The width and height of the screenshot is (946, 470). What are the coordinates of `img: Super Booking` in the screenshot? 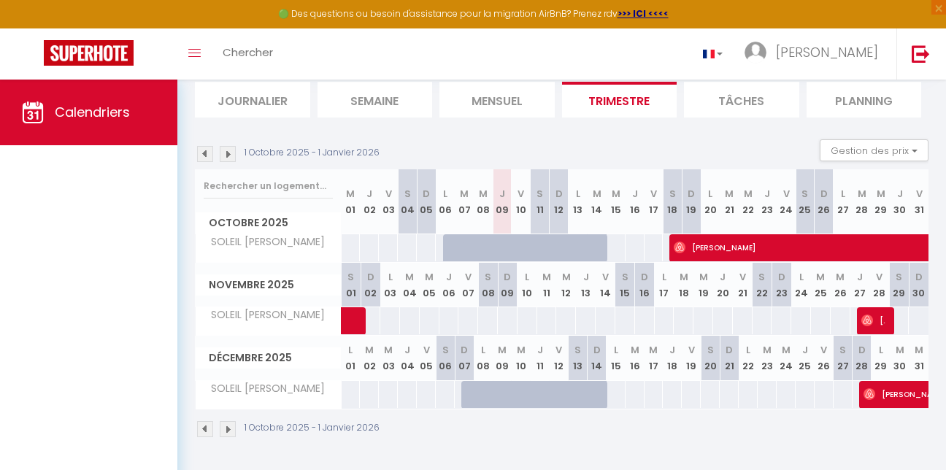 It's located at (88, 53).